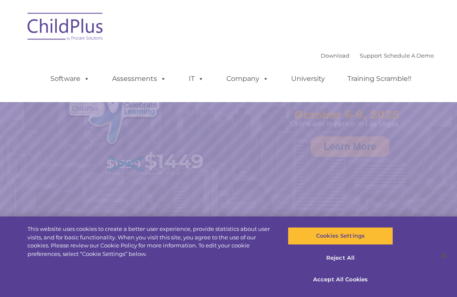  I want to click on a: Training Scramble!!, so click(379, 79).